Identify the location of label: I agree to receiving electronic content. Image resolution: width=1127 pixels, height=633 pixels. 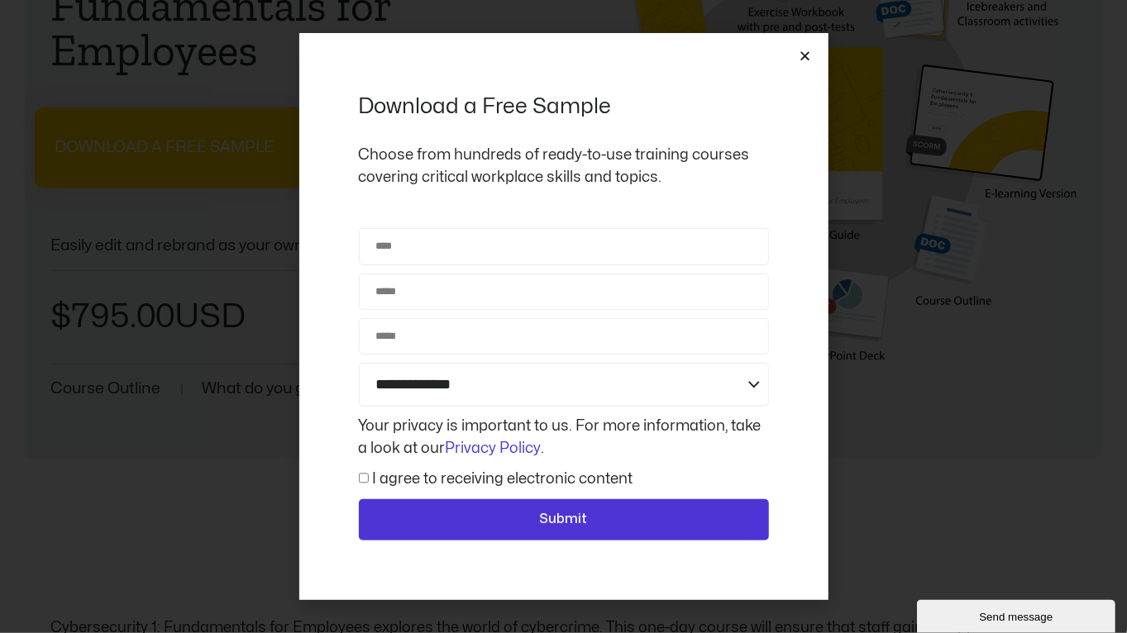
(502, 479).